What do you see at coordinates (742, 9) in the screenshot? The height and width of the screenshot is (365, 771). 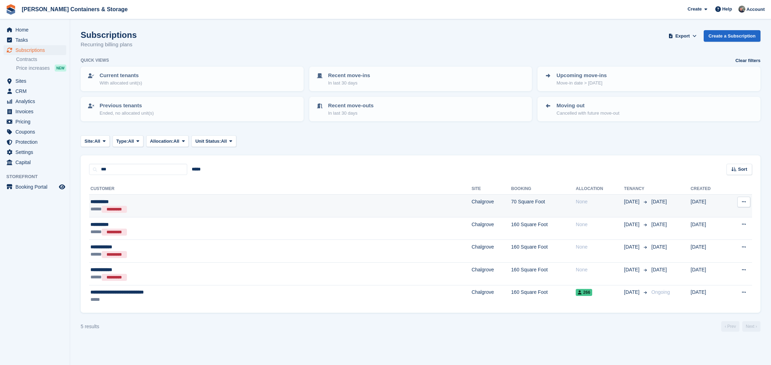 I see `img: Adam Greenhalgh` at bounding box center [742, 9].